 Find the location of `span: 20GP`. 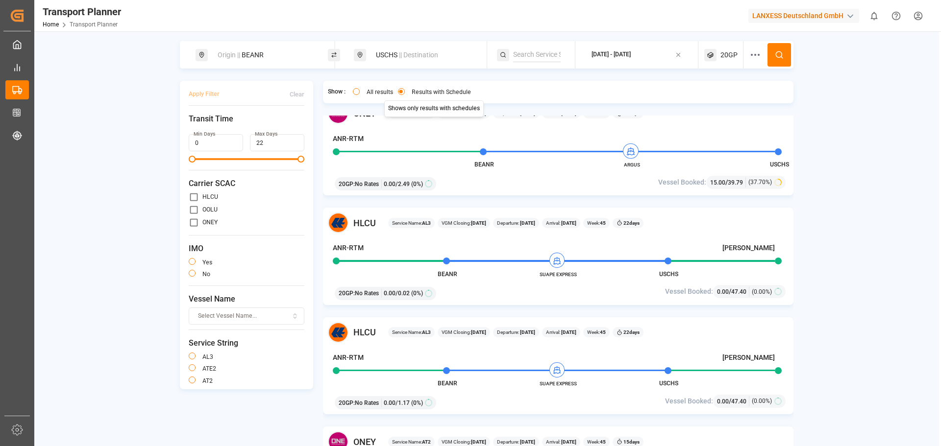

span: 20GP is located at coordinates (729, 55).